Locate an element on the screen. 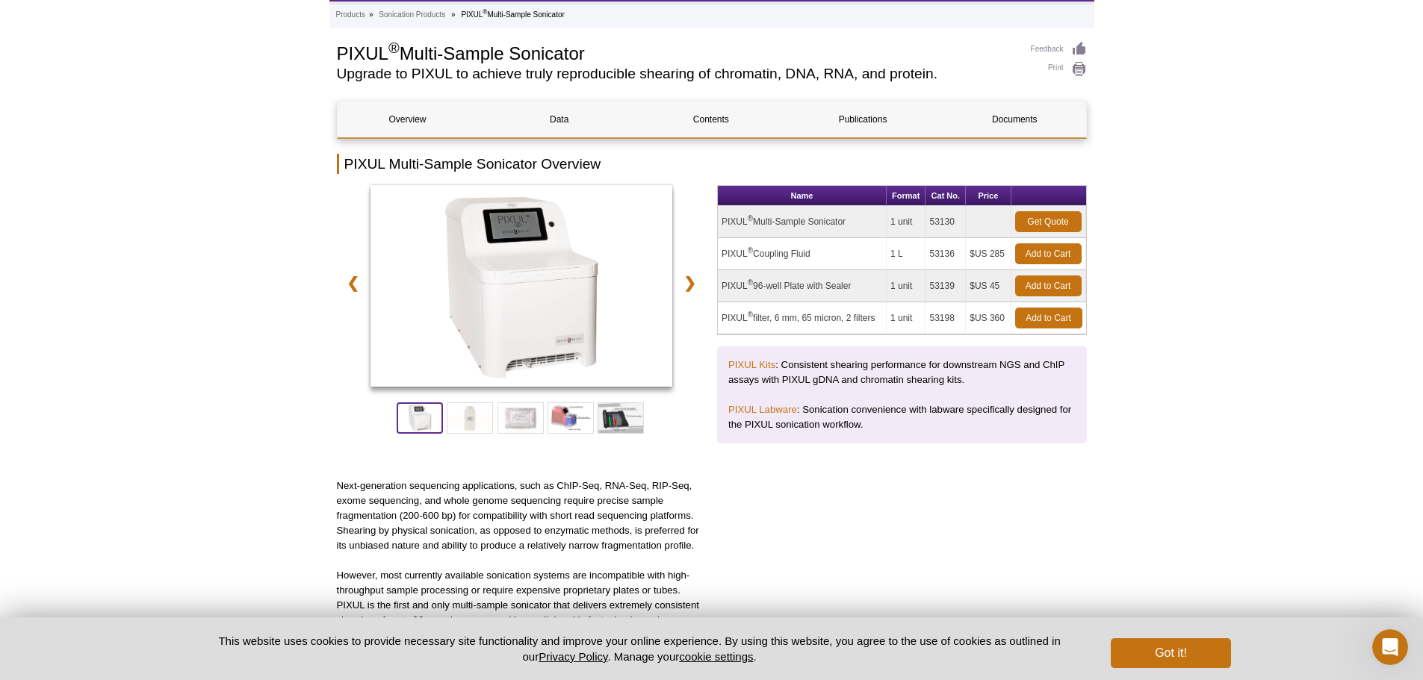 The height and width of the screenshot is (680, 1423). td: PIXUL Coupling Fluid is located at coordinates (802, 254).